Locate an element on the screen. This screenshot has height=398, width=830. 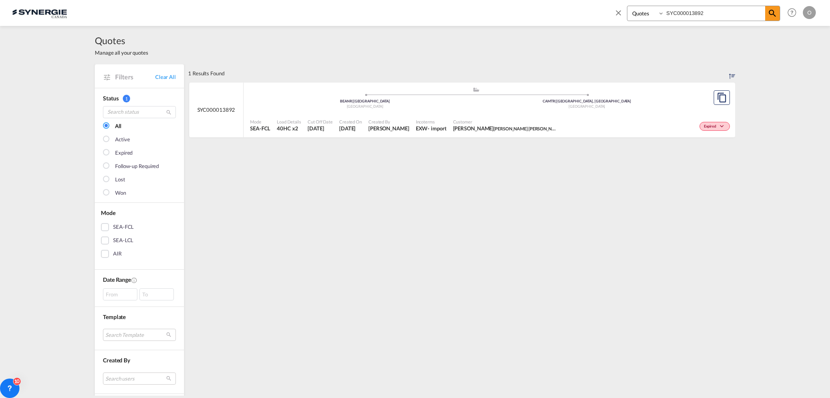
span: Created On is located at coordinates (350, 122).